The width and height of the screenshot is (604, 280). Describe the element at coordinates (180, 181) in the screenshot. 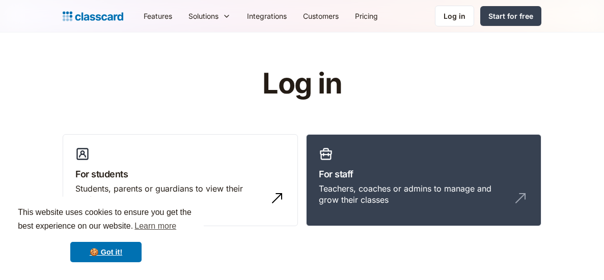

I see `a: For studentsStudents, parents or guardians to view their profile and manage bookings` at that location.